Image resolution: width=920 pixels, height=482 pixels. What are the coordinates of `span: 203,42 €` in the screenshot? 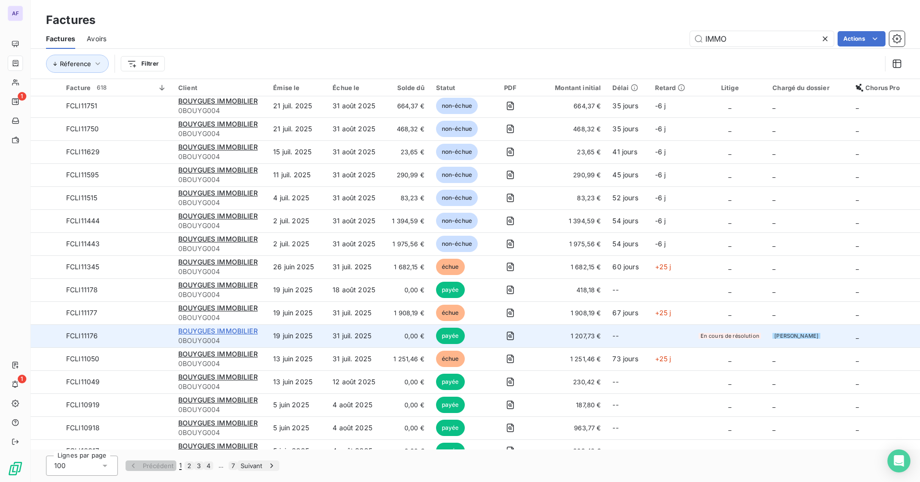 It's located at (571, 451).